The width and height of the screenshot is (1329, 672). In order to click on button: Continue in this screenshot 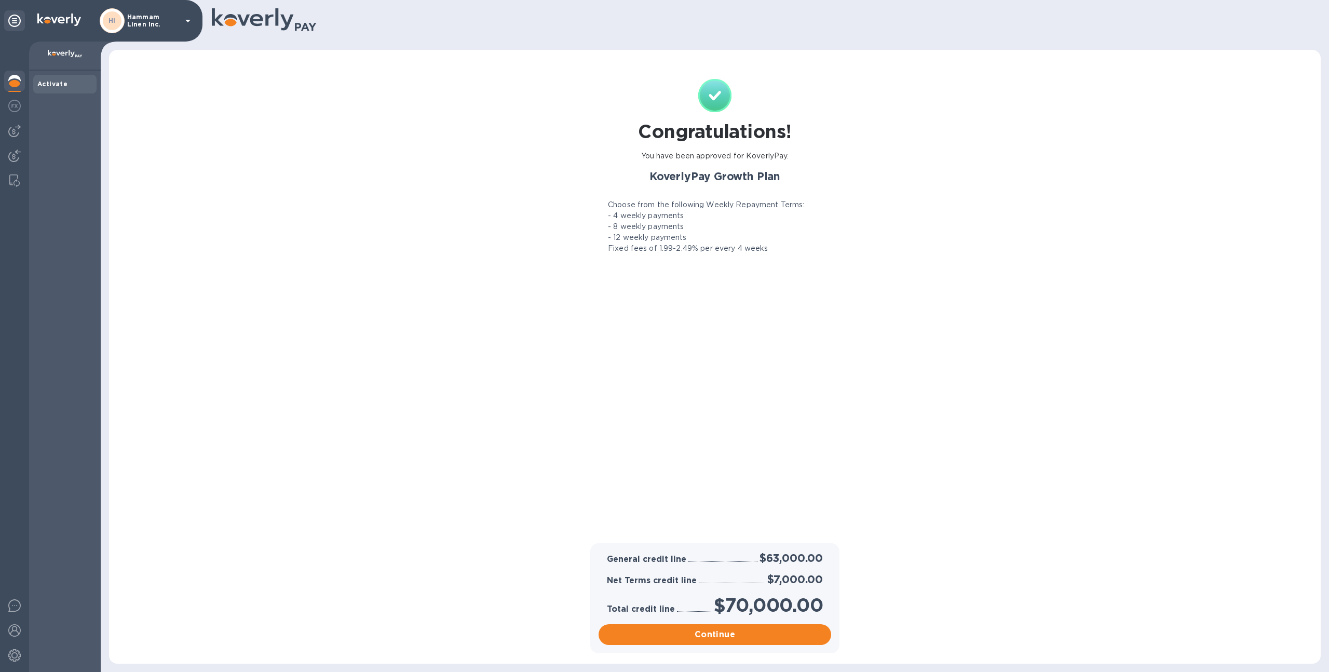, I will do `click(715, 634)`.